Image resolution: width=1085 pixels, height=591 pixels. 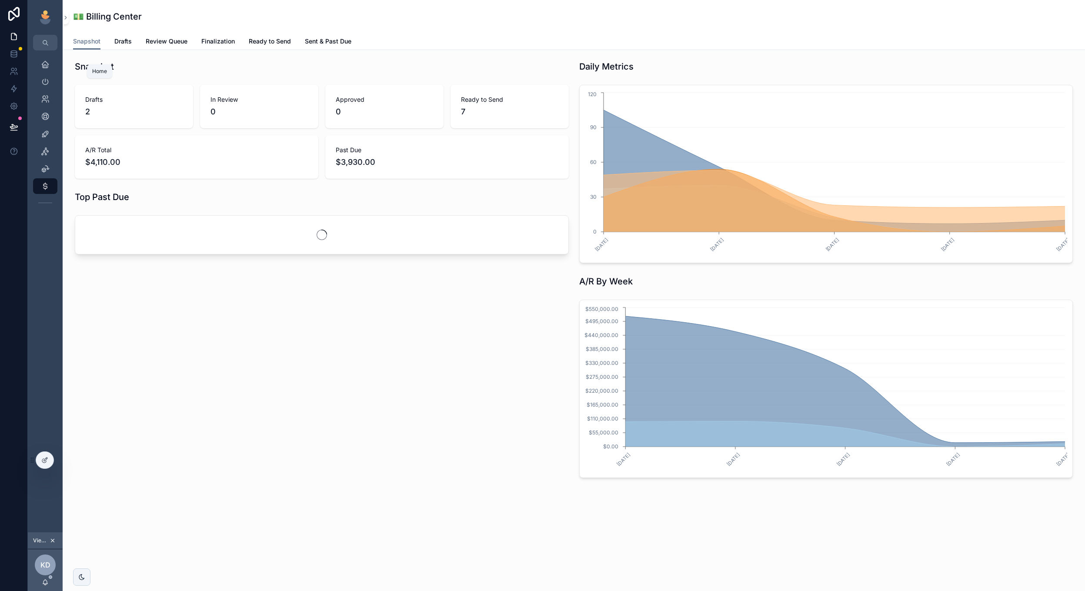 What do you see at coordinates (593, 197) in the screenshot?
I see `tspan: 30` at bounding box center [593, 197].